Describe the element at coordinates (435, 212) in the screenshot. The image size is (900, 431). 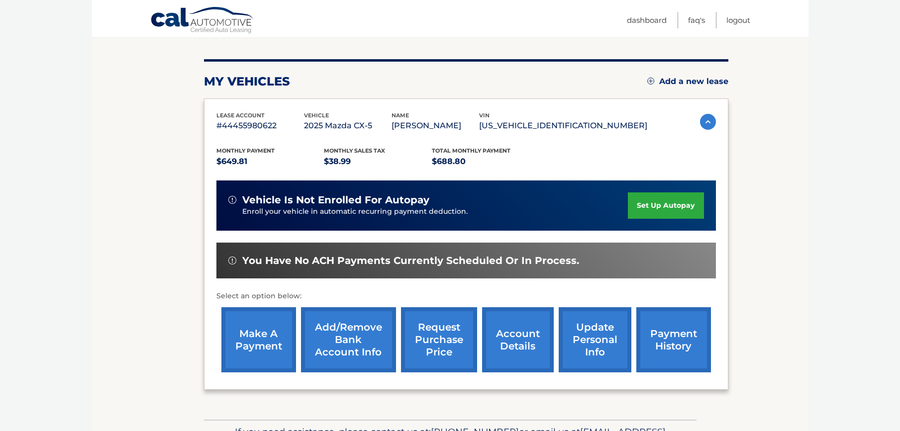
I see `p: Enroll your vehicle in automatic recurring payment deduction.` at that location.